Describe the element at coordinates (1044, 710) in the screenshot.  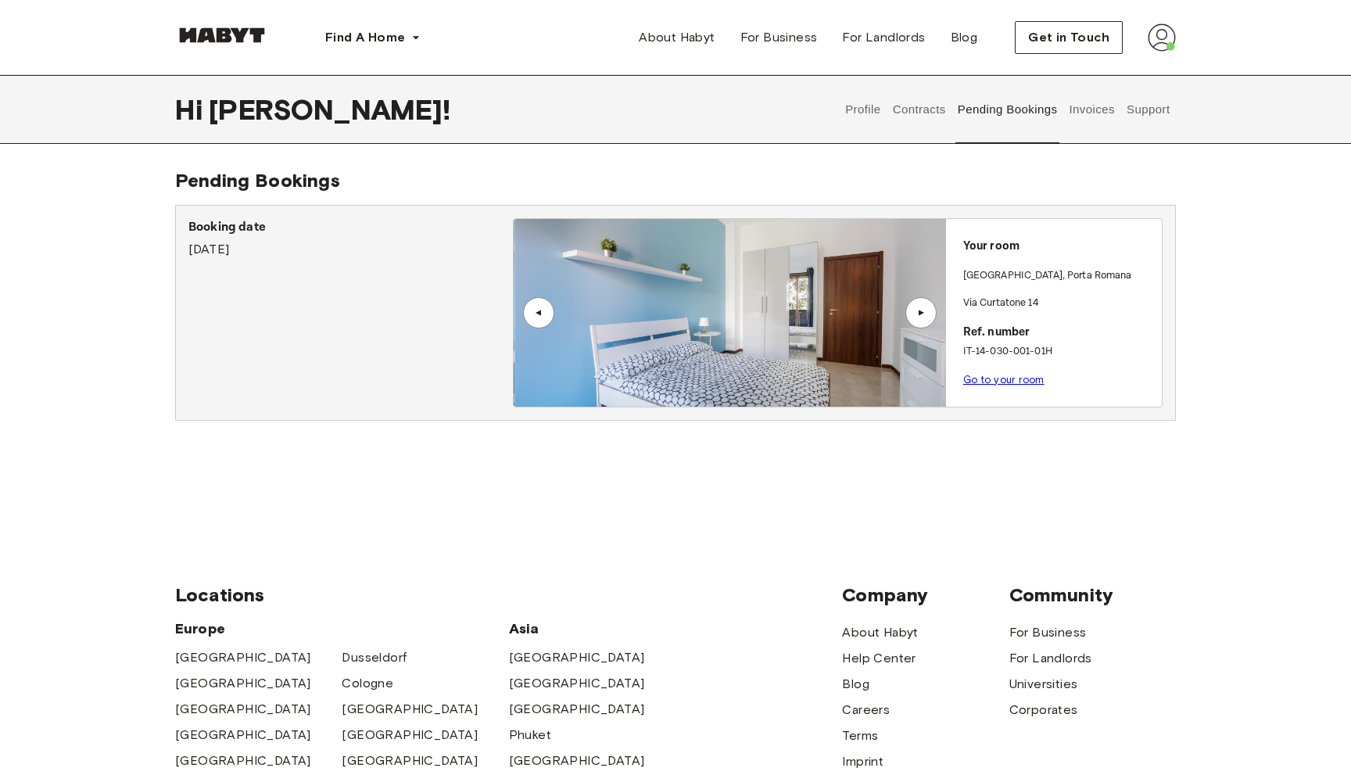
I see `span: Corporates` at that location.